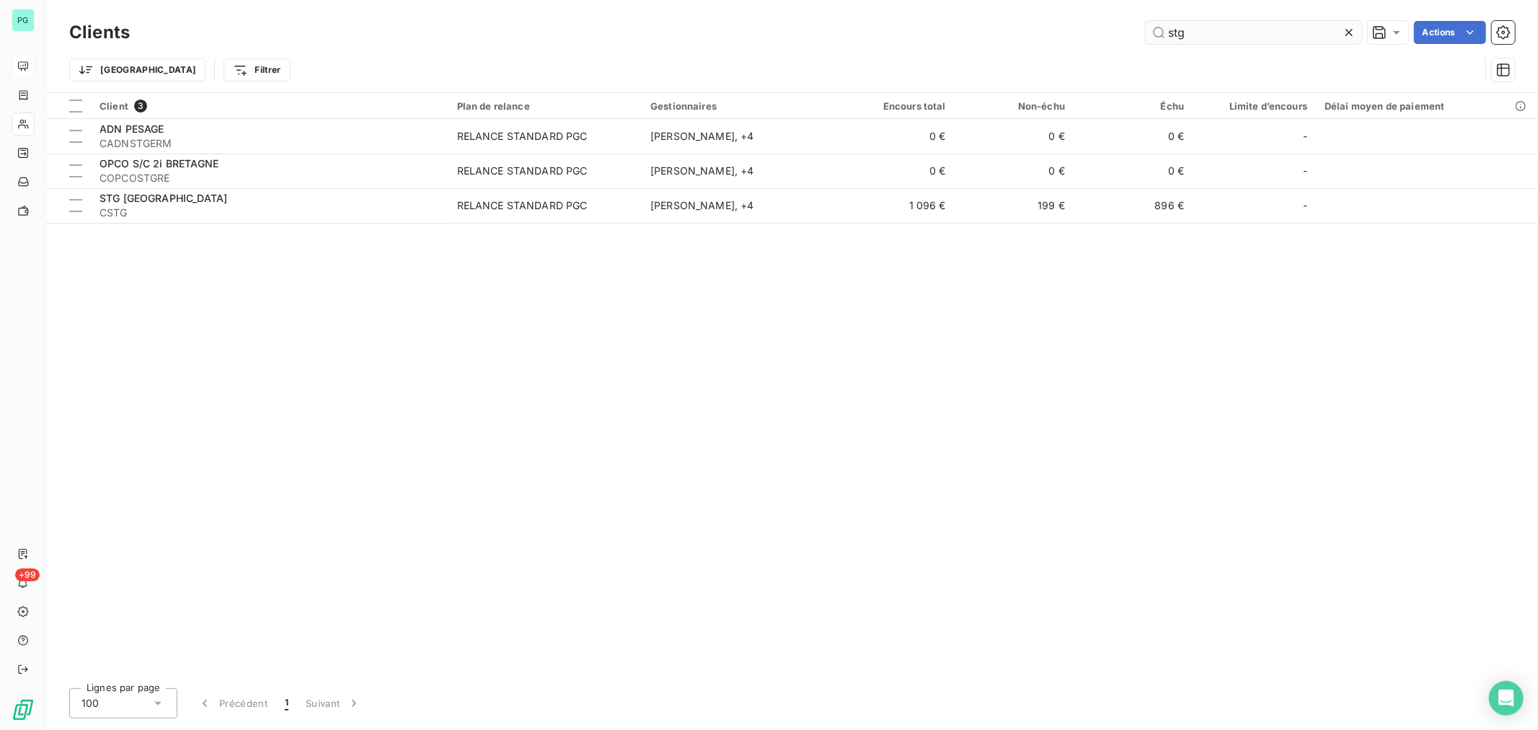  What do you see at coordinates (270, 143) in the screenshot?
I see `span: CADNSTGERM` at bounding box center [270, 143].